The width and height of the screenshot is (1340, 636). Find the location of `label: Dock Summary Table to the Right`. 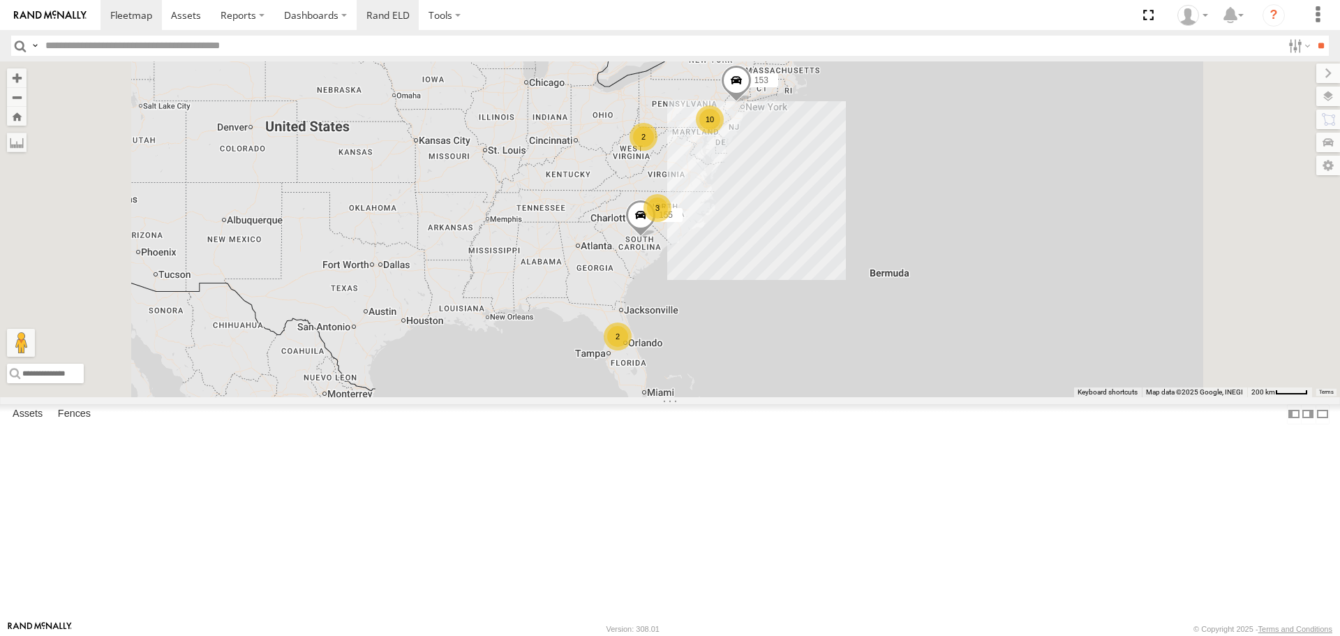

label: Dock Summary Table to the Right is located at coordinates (1308, 414).